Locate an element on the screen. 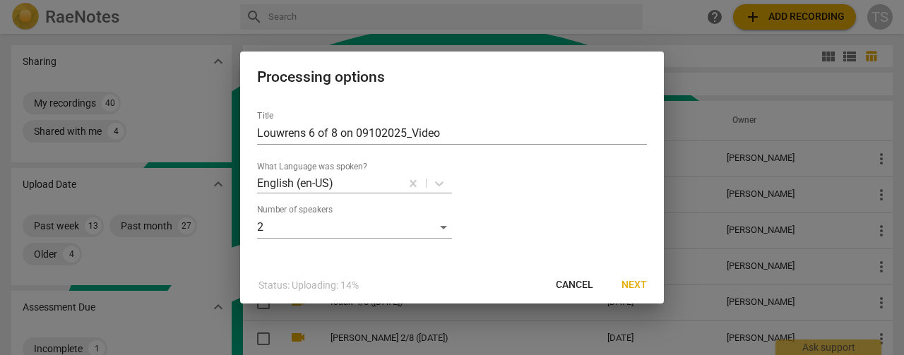 The image size is (904, 355). p: Status: Uploading: 14% is located at coordinates (309, 285).